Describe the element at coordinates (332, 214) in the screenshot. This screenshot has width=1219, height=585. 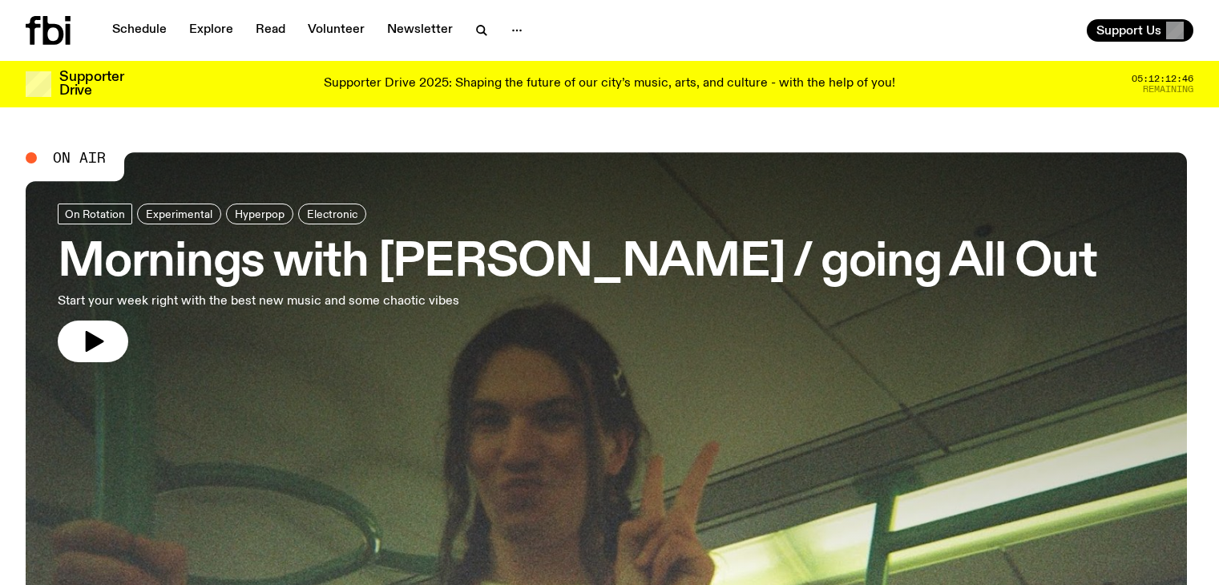
I see `a: Electronic` at that location.